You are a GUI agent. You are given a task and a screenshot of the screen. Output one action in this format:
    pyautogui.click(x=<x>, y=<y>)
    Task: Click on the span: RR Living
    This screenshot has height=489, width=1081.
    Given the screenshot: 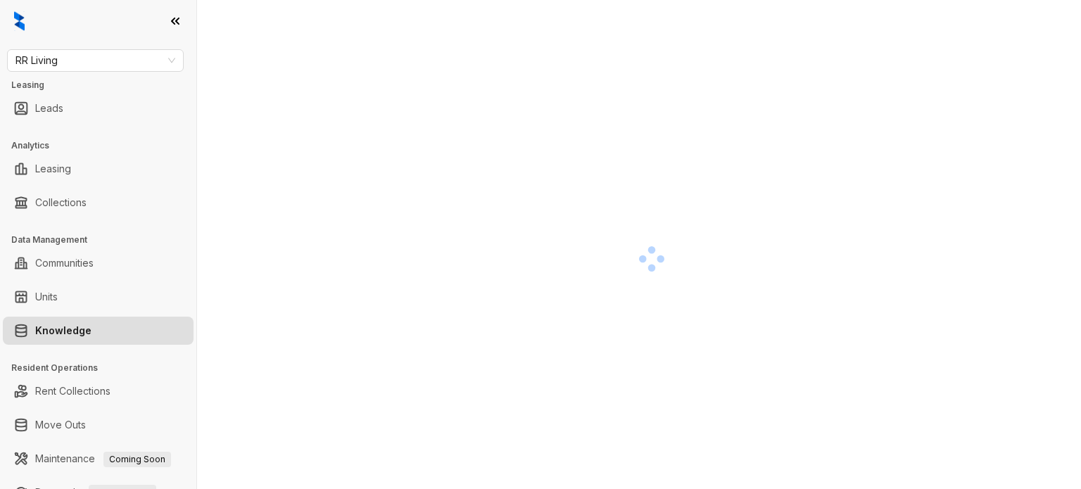 What is the action you would take?
    pyautogui.click(x=95, y=61)
    